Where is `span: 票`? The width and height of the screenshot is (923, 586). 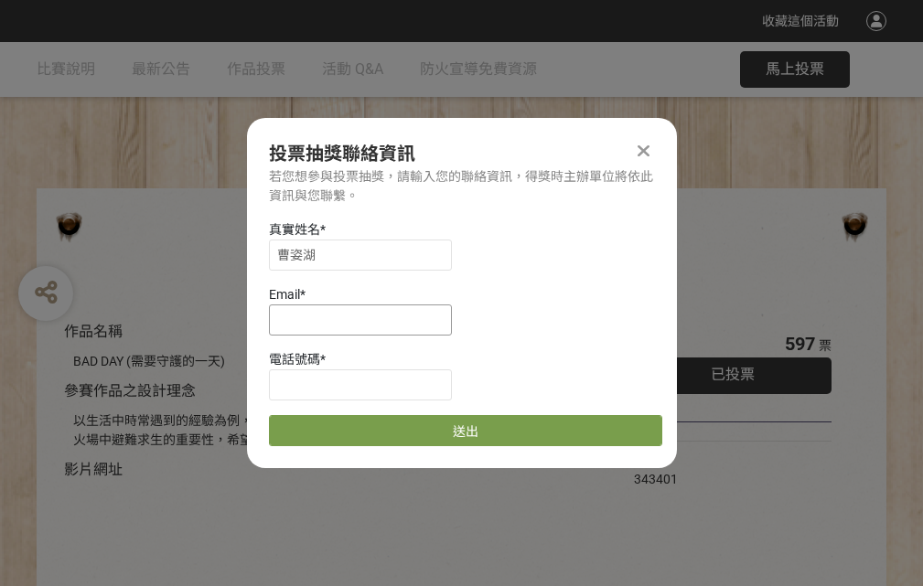
span: 票 is located at coordinates (825, 346).